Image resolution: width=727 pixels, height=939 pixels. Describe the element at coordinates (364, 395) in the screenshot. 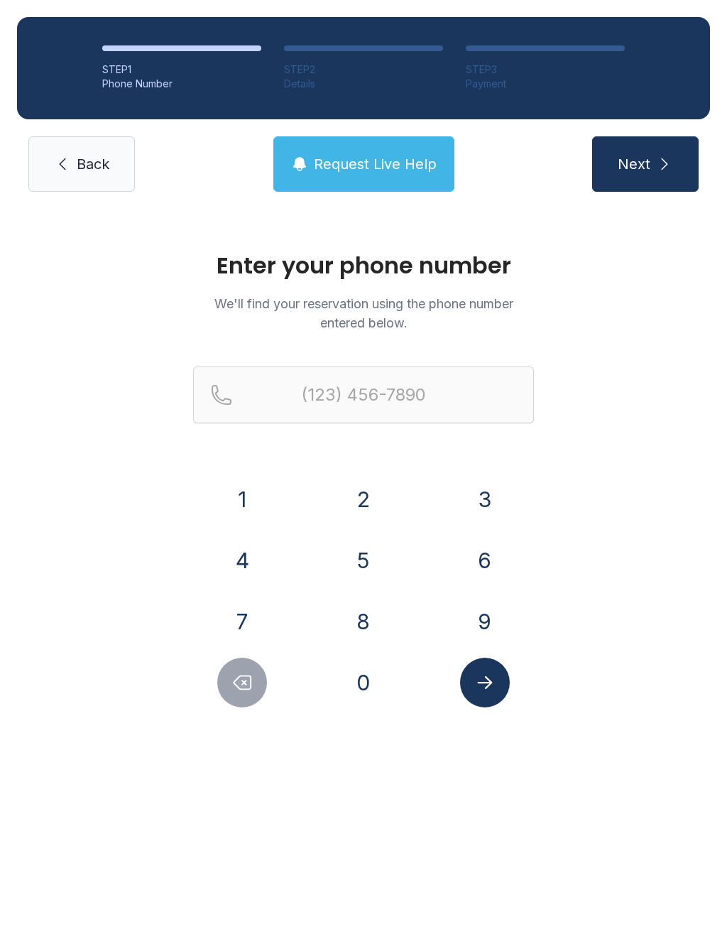

I see `input: Reservation phone number` at that location.